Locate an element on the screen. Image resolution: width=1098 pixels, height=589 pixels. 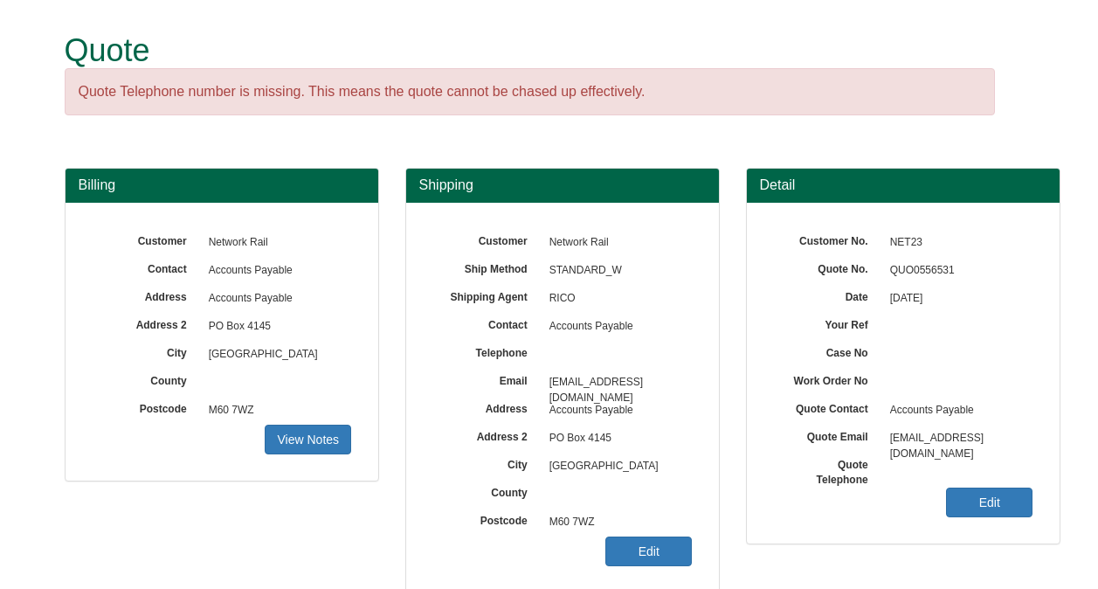
label: Telephone is located at coordinates (487, 350).